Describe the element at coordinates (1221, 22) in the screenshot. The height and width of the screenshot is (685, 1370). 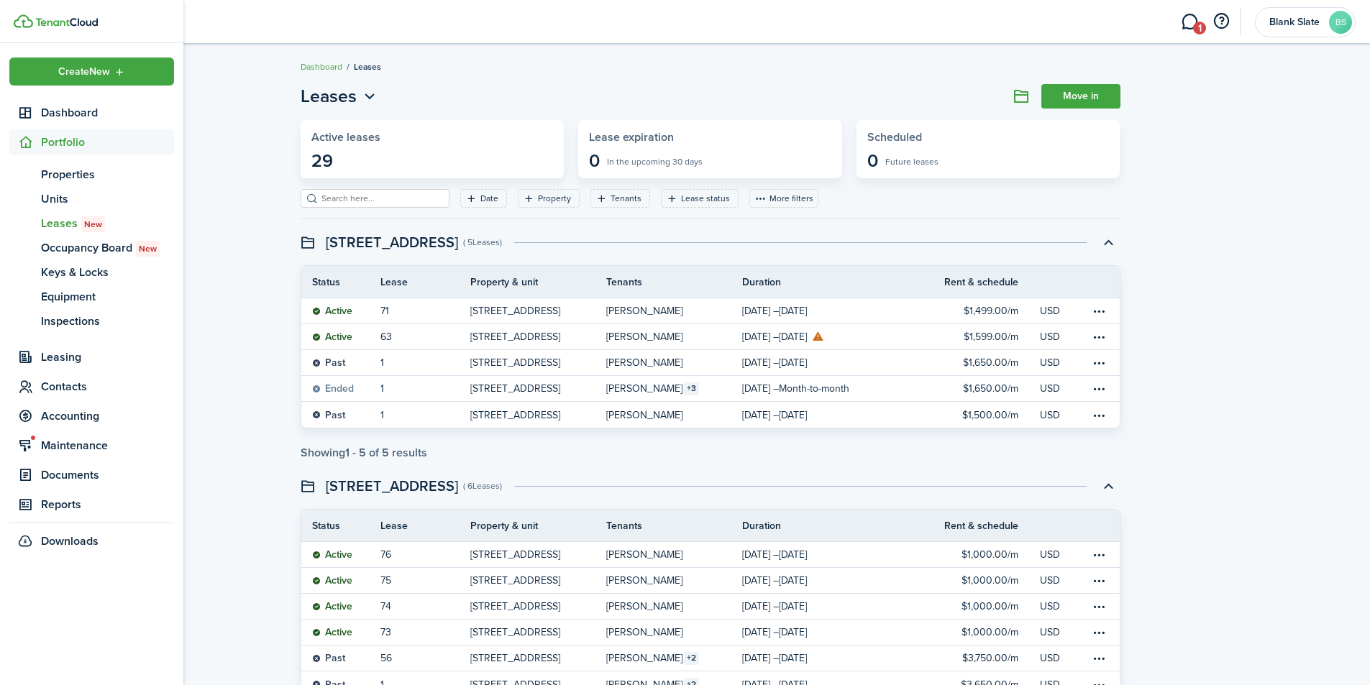
I see `button: Open resource center` at that location.